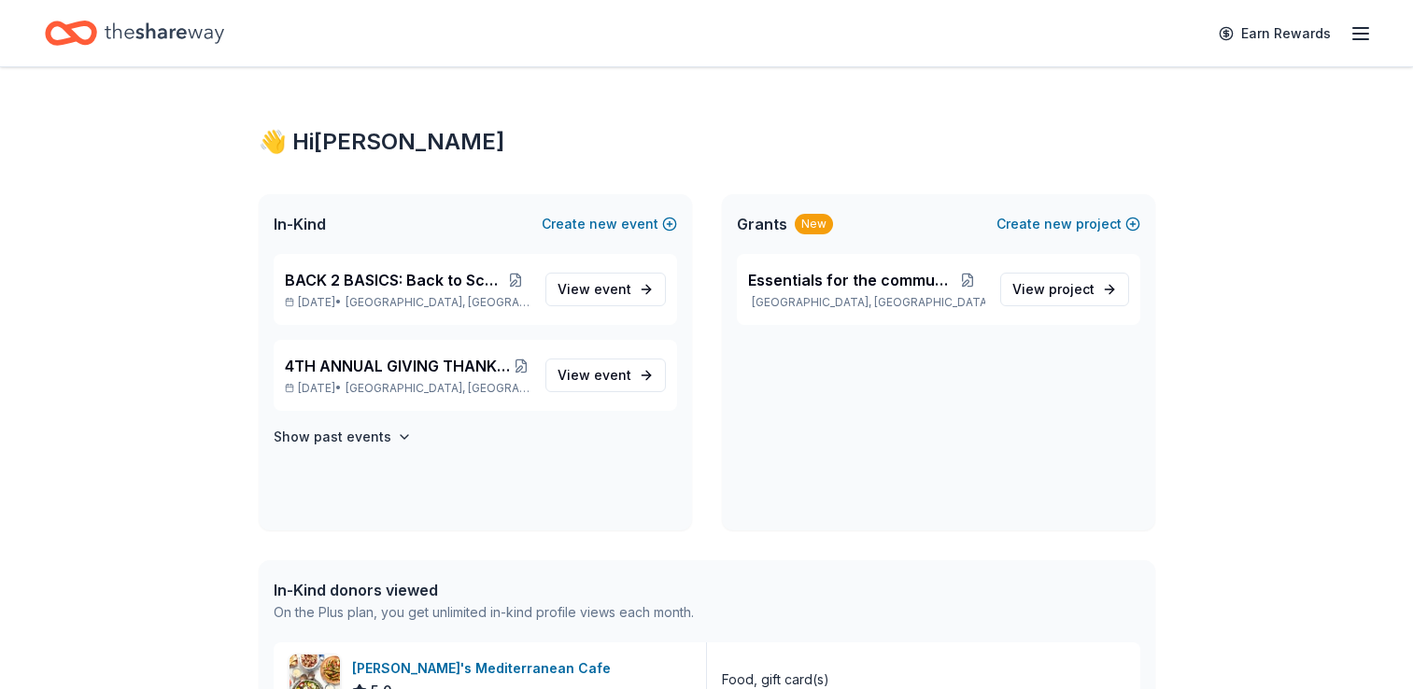  What do you see at coordinates (813, 224) in the screenshot?
I see `div: New` at bounding box center [813, 224].